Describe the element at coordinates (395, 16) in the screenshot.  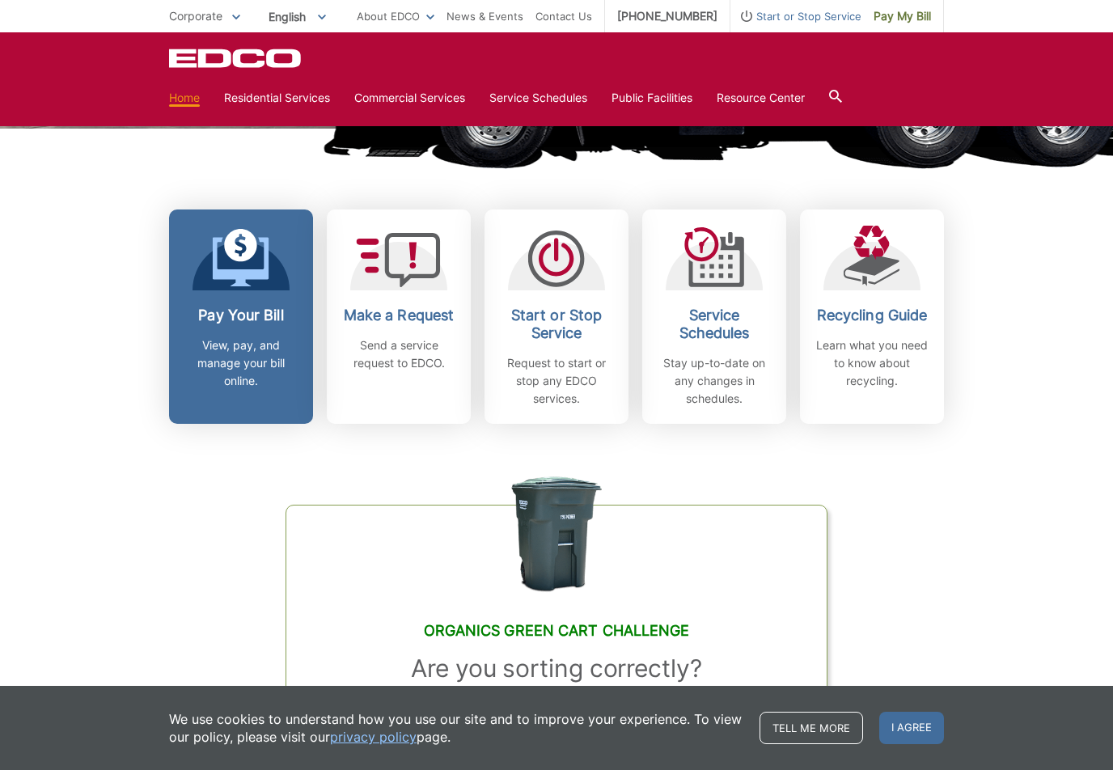
I see `a: About EDCO` at that location.